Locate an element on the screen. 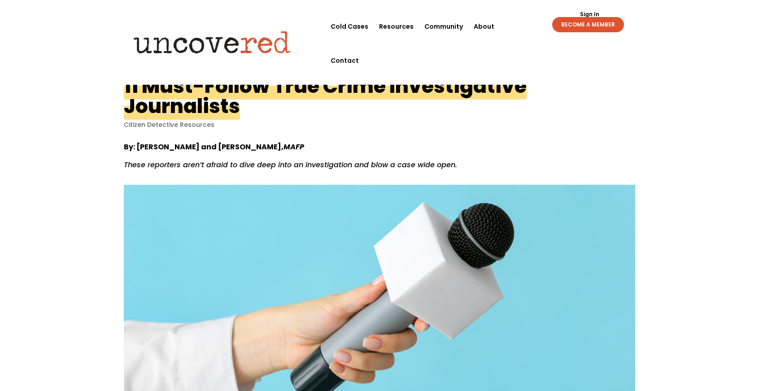 Image resolution: width=759 pixels, height=391 pixels. a: BECOME A MEMBER is located at coordinates (588, 25).